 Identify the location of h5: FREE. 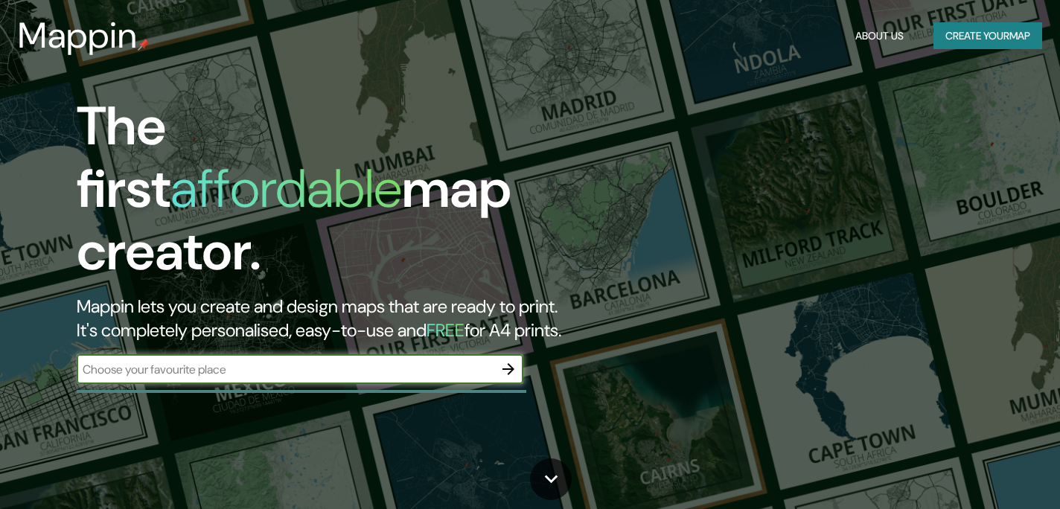
(445, 330).